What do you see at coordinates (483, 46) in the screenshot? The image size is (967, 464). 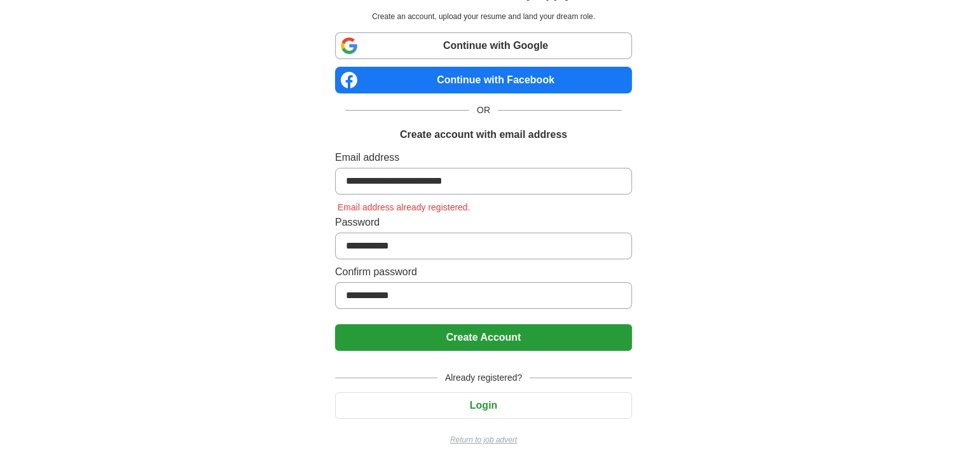 I see `a: Continue with Google` at bounding box center [483, 46].